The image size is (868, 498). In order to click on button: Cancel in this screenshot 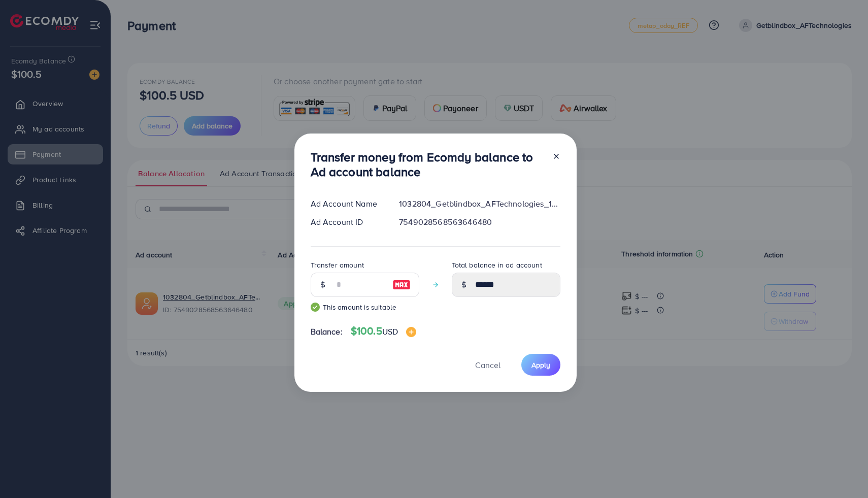, I will do `click(488, 365)`.